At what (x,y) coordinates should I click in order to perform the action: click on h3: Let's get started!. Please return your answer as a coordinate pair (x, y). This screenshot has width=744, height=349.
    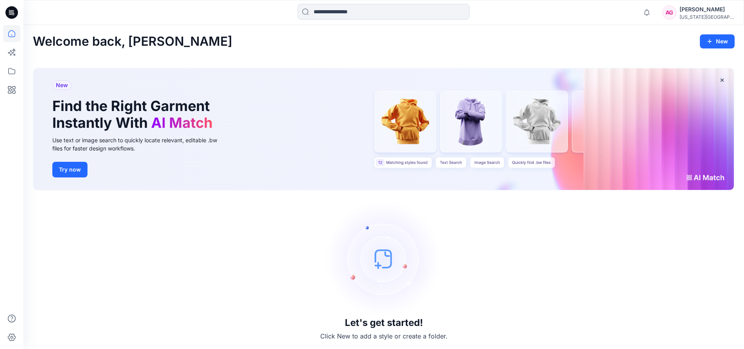
    Looking at the image, I should click on (384, 323).